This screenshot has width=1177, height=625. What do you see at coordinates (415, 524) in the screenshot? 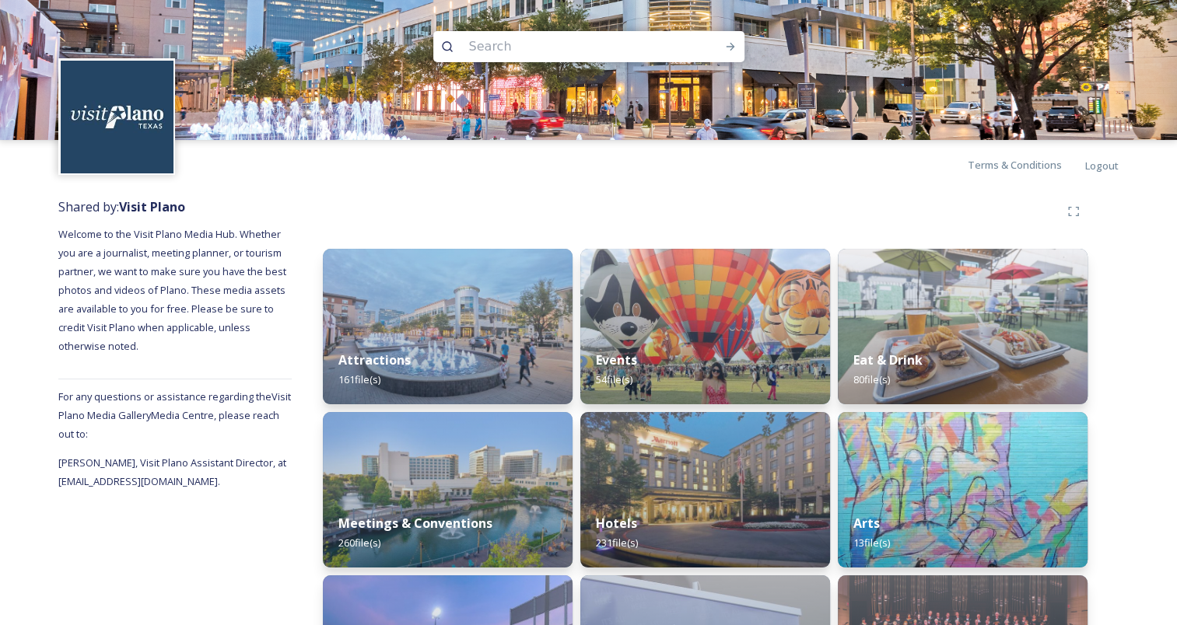
I see `strong: Meetings & Conventions` at bounding box center [415, 524].